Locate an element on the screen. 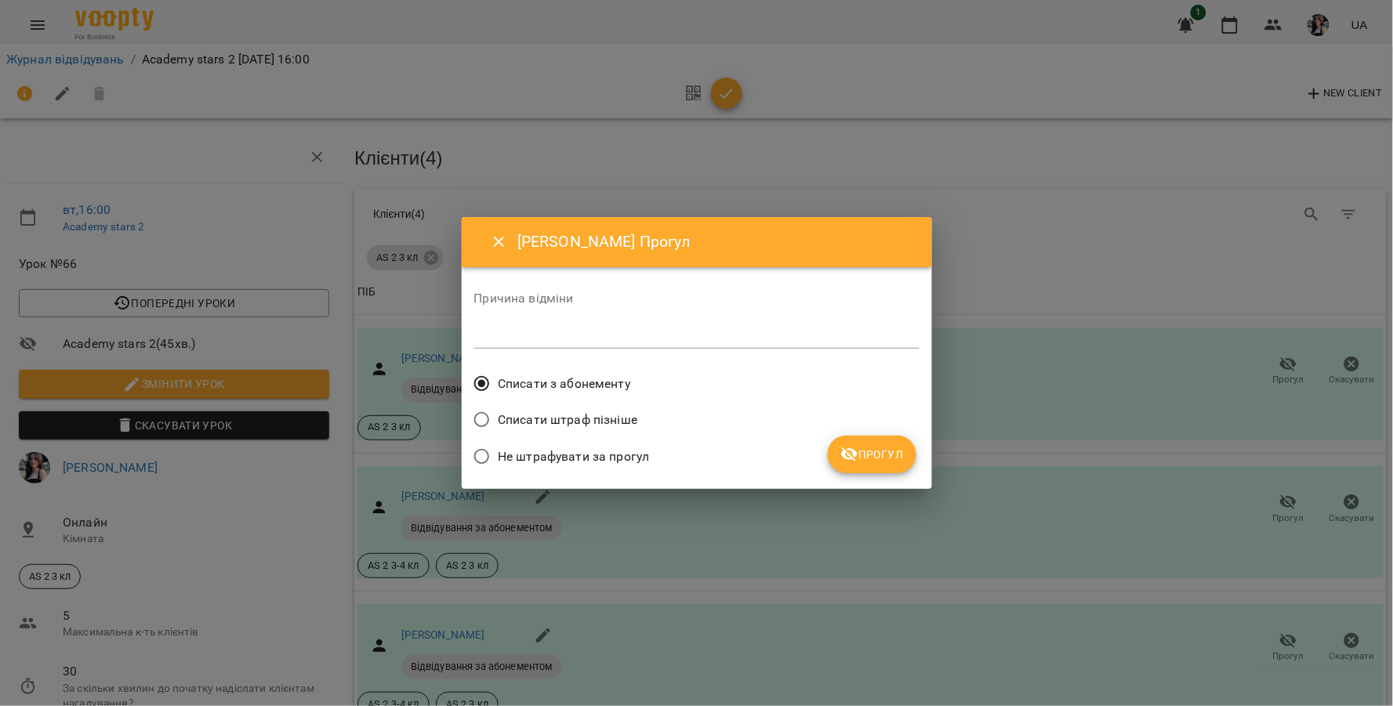 Image resolution: width=1393 pixels, height=706 pixels. label: Причина відміни is located at coordinates (697, 299).